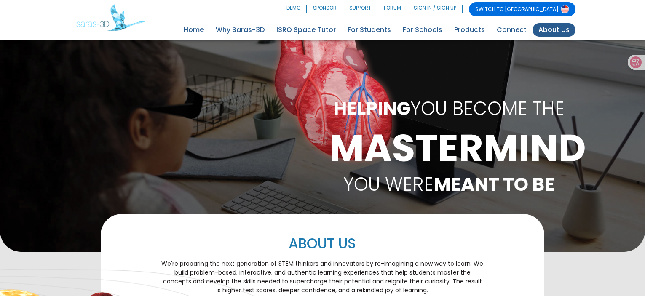 Image resolution: width=645 pixels, height=296 pixels. What do you see at coordinates (296, 9) in the screenshot?
I see `a: DEMO` at bounding box center [296, 9].